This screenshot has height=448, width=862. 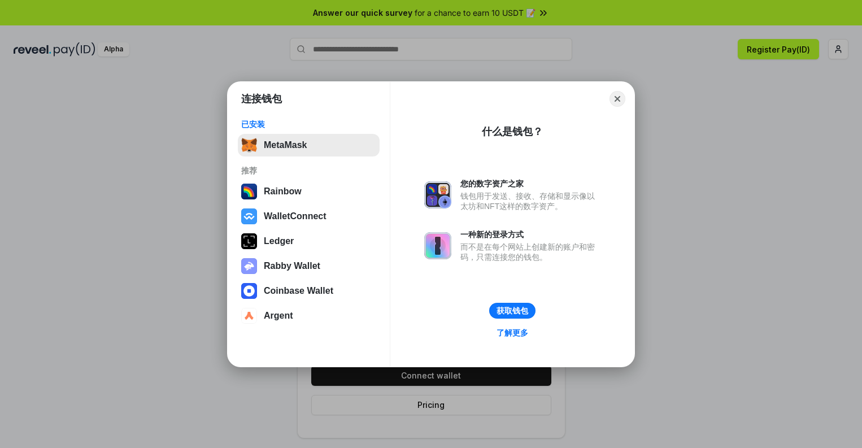 I want to click on button: Rabby Wallet, so click(x=308, y=266).